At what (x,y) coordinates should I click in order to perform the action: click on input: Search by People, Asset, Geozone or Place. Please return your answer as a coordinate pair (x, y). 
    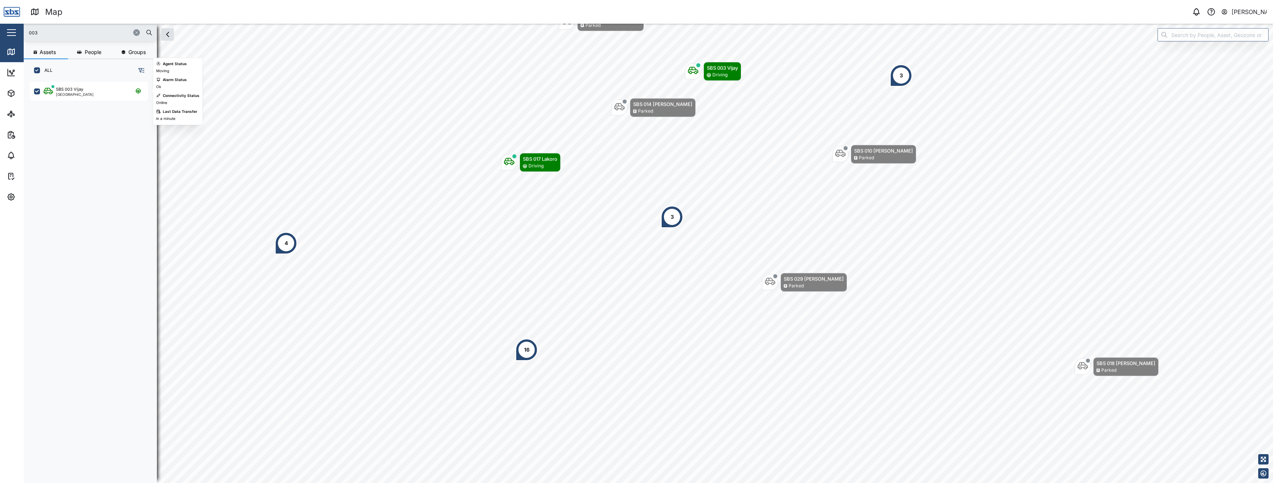
    Looking at the image, I should click on (1213, 35).